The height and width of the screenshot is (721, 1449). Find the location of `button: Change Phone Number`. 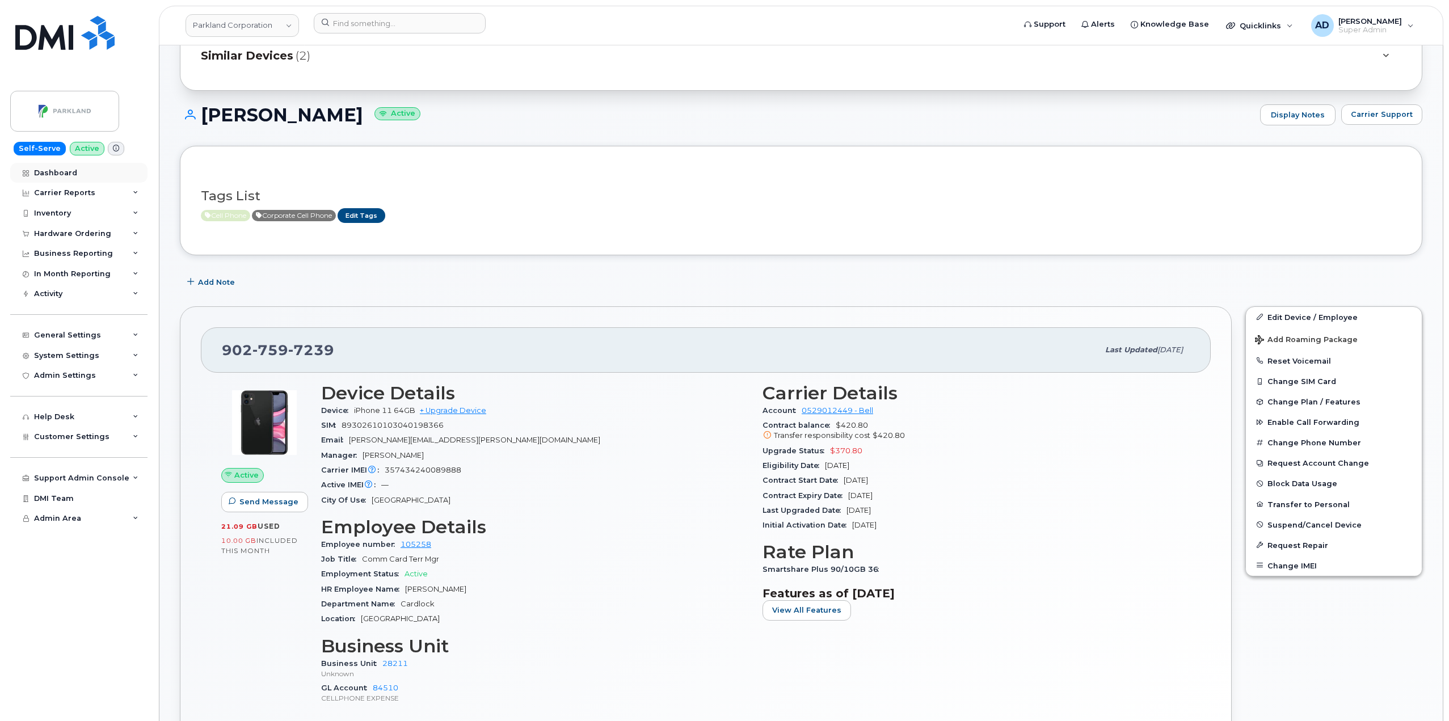

button: Change Phone Number is located at coordinates (1334, 443).